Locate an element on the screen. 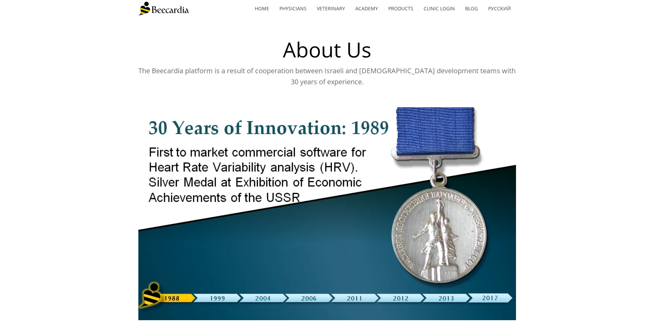 This screenshot has height=325, width=654. a: Physicians is located at coordinates (293, 9).